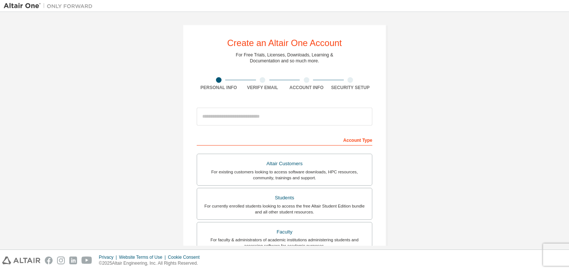  What do you see at coordinates (263, 87) in the screenshot?
I see `div: Verify Email` at bounding box center [263, 87].